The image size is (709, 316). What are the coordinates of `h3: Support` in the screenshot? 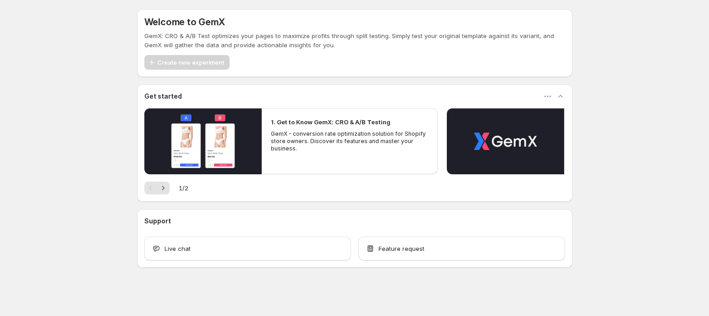 It's located at (158, 221).